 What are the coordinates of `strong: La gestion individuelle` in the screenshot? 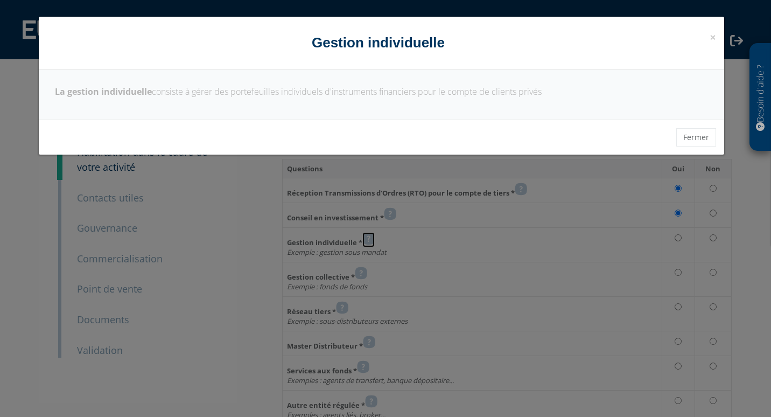 It's located at (103, 92).